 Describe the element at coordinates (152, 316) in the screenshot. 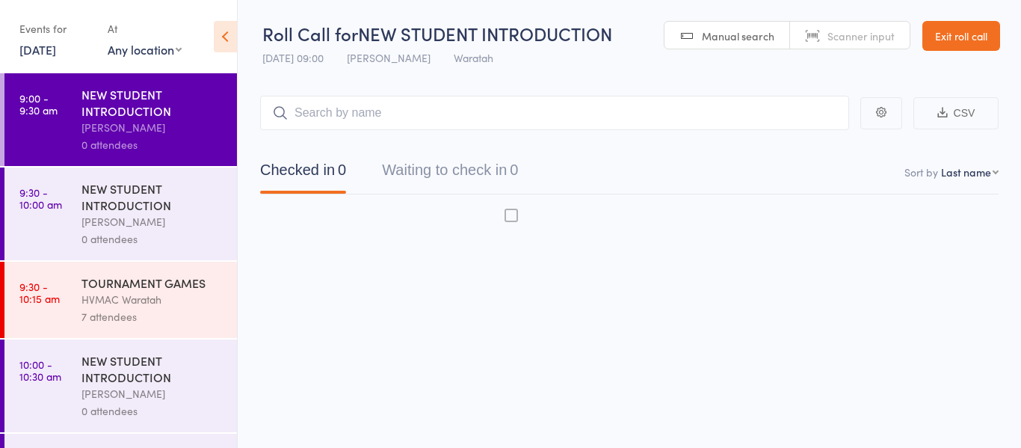

I see `div: 7 attendees` at that location.